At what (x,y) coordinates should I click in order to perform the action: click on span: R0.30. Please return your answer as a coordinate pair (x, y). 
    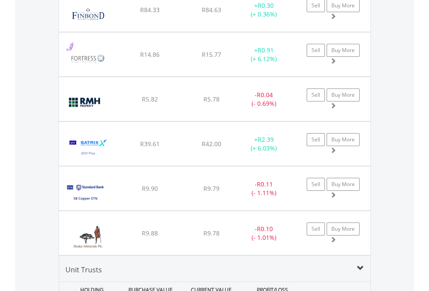
    Looking at the image, I should click on (265, 5).